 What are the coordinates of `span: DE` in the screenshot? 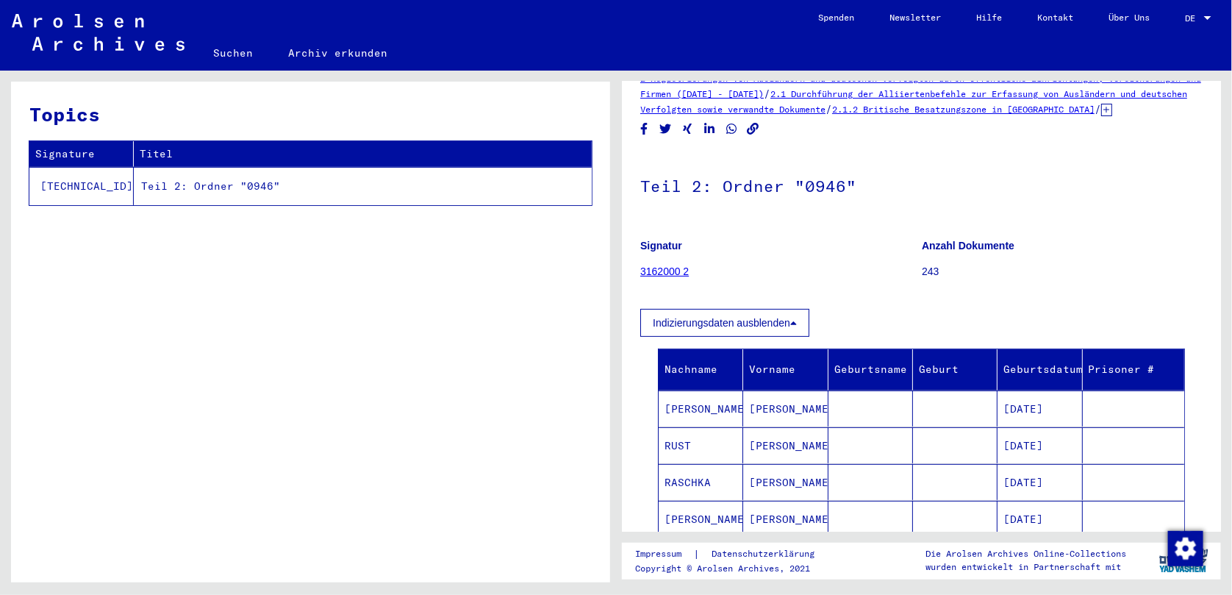 It's located at (1193, 18).